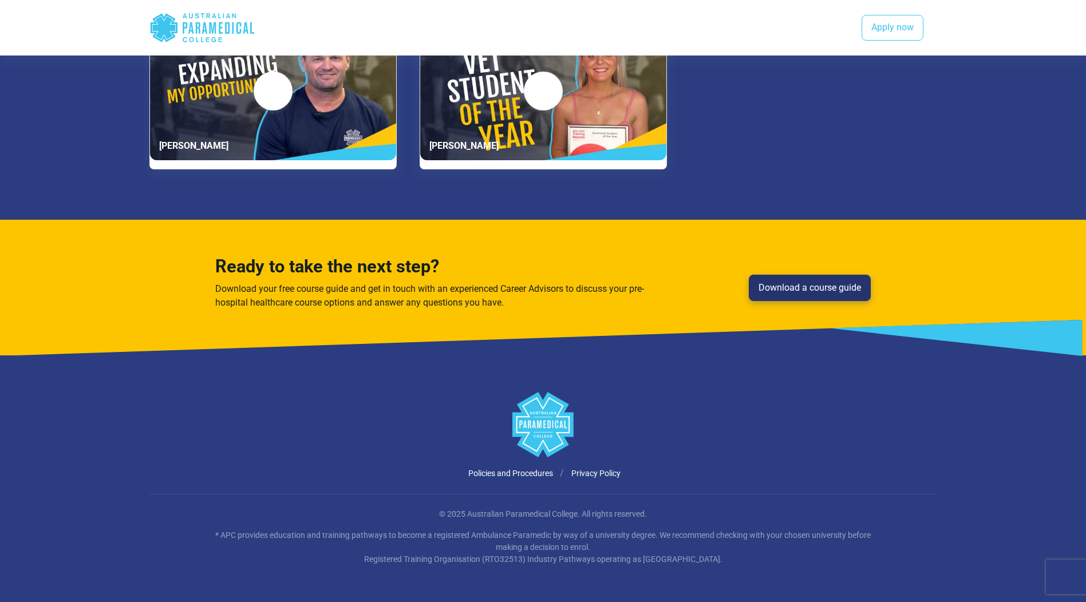 Image resolution: width=1086 pixels, height=602 pixels. I want to click on a: Policies and Procedures, so click(510, 473).